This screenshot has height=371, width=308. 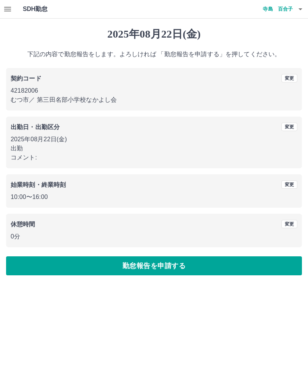 I want to click on b: 始業時刻・終業時刻, so click(x=38, y=185).